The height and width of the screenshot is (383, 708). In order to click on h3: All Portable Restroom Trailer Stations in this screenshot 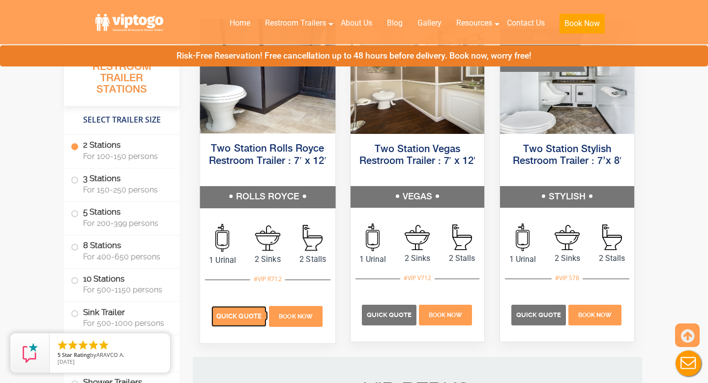, I will do `click(122, 76)`.